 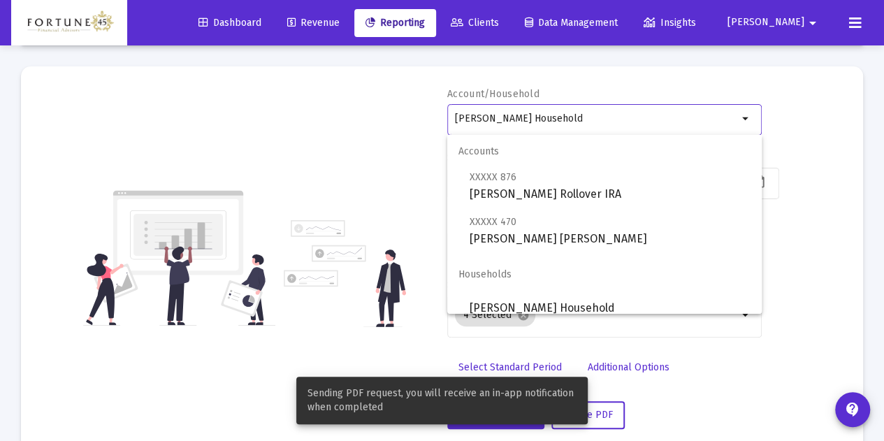 What do you see at coordinates (670, 23) in the screenshot?
I see `a: Insights` at bounding box center [670, 23].